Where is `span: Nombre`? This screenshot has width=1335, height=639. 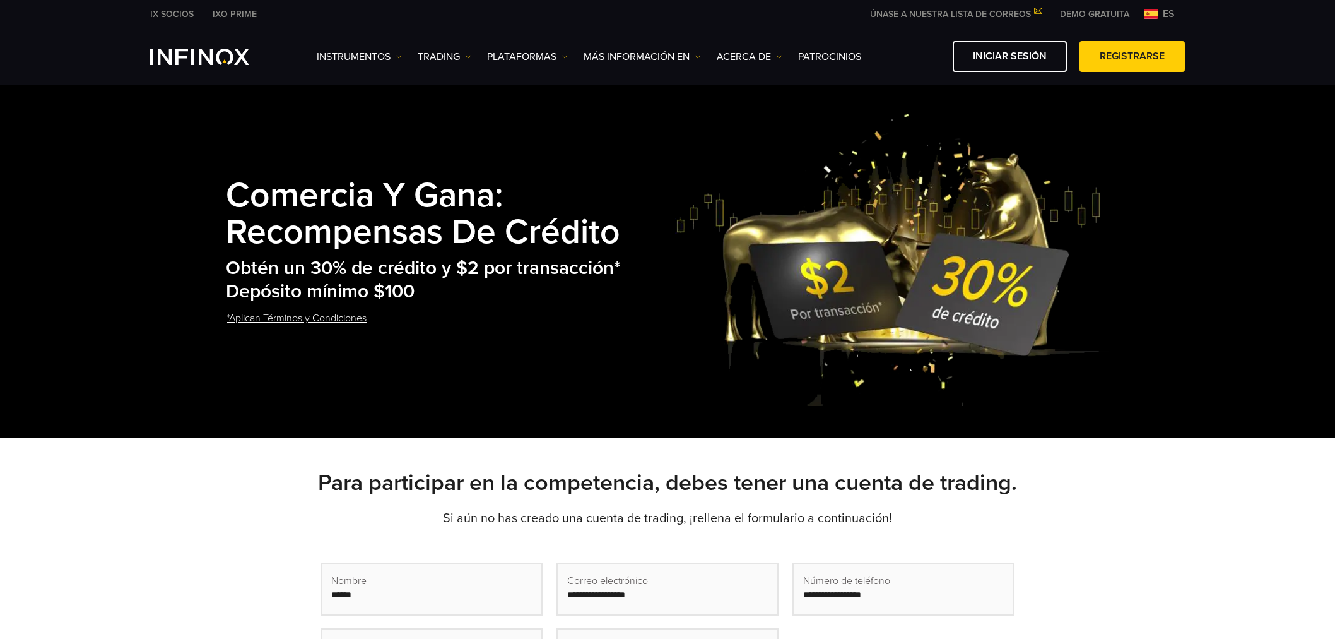
span: Nombre is located at coordinates (349, 581).